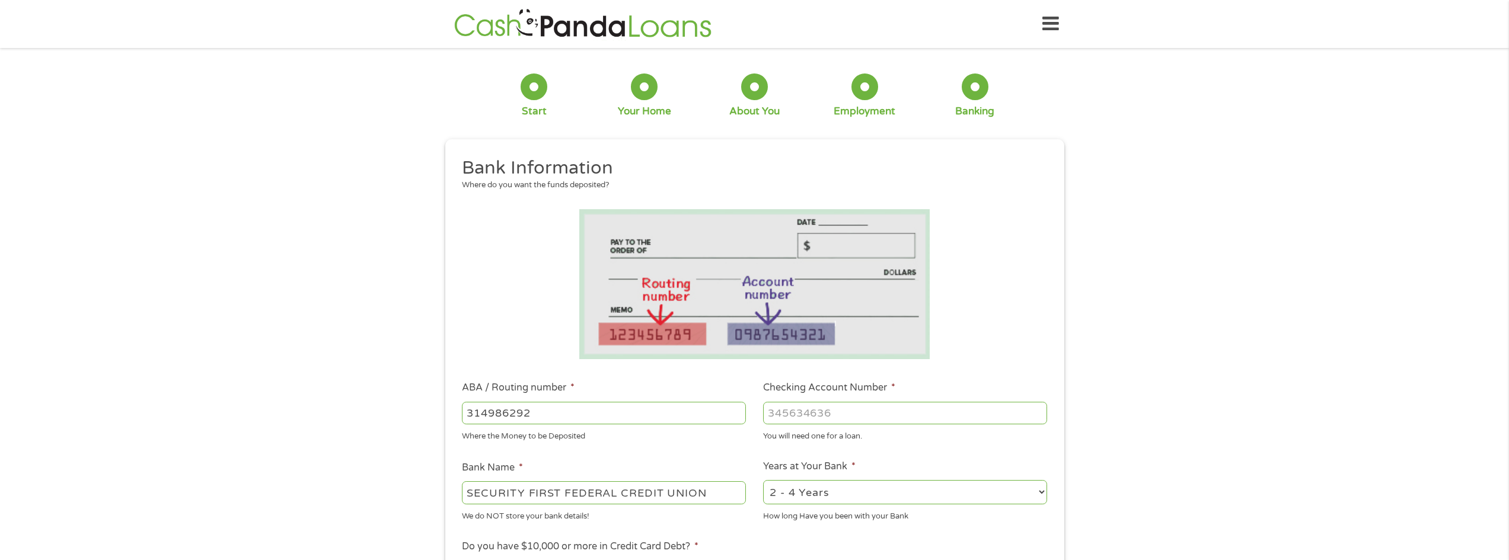 This screenshot has height=560, width=1509. What do you see at coordinates (580, 547) in the screenshot?
I see `label: Do you have $10,000 or more in Credit Card Debt?` at bounding box center [580, 547].